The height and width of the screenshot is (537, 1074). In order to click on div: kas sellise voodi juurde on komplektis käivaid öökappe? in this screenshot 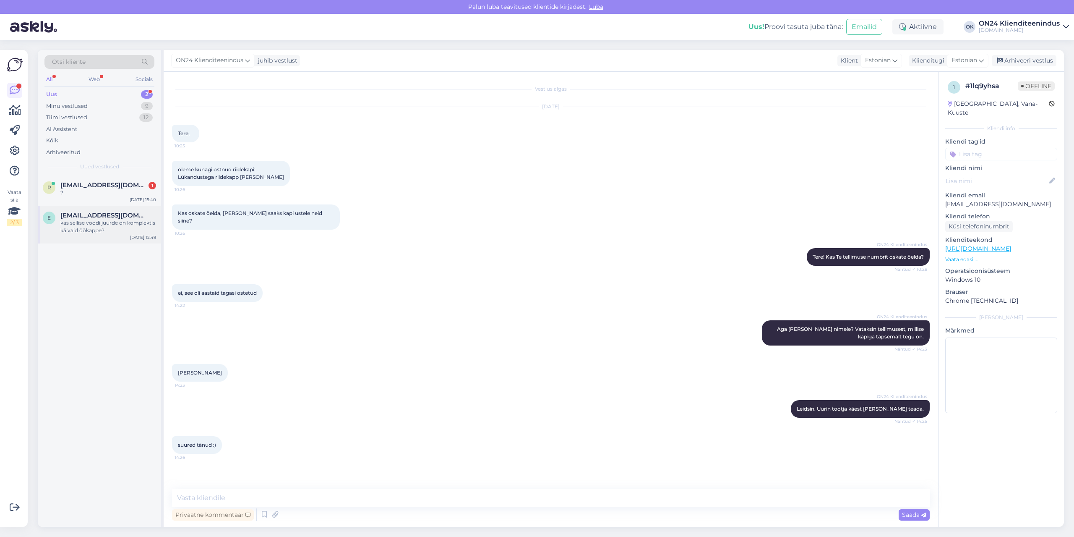, I will do `click(108, 227)`.